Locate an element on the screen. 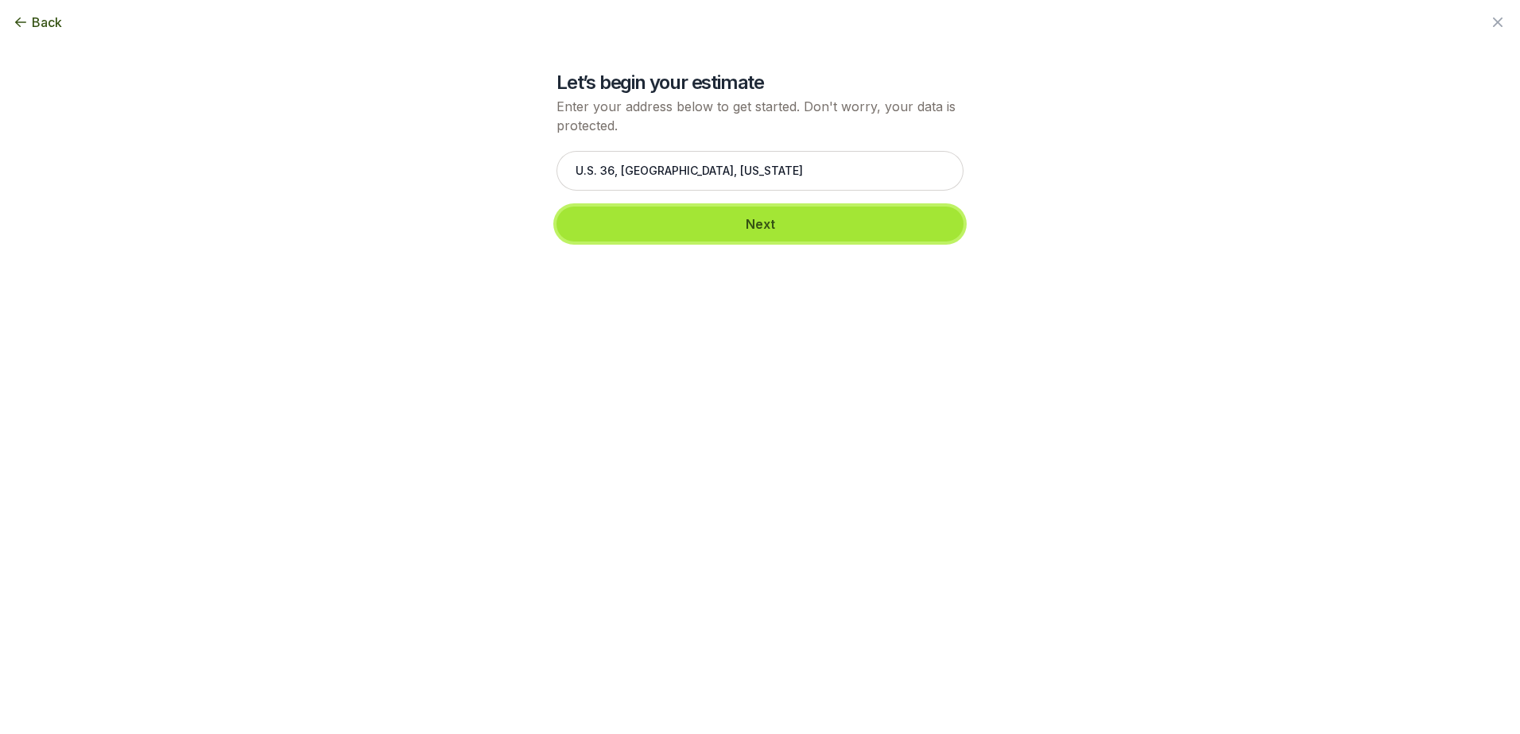  button: Next is located at coordinates (760, 224).